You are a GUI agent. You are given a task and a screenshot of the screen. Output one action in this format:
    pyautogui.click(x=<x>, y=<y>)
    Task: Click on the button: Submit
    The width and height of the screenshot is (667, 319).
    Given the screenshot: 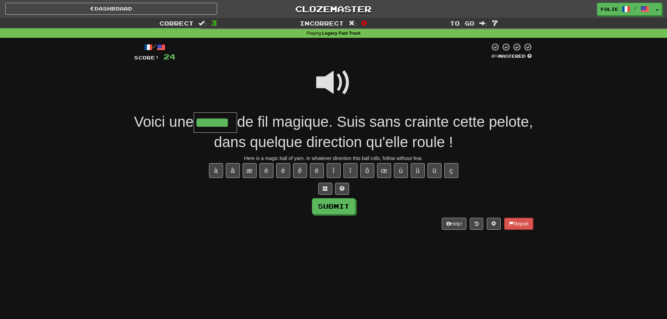 What is the action you would take?
    pyautogui.click(x=333, y=206)
    